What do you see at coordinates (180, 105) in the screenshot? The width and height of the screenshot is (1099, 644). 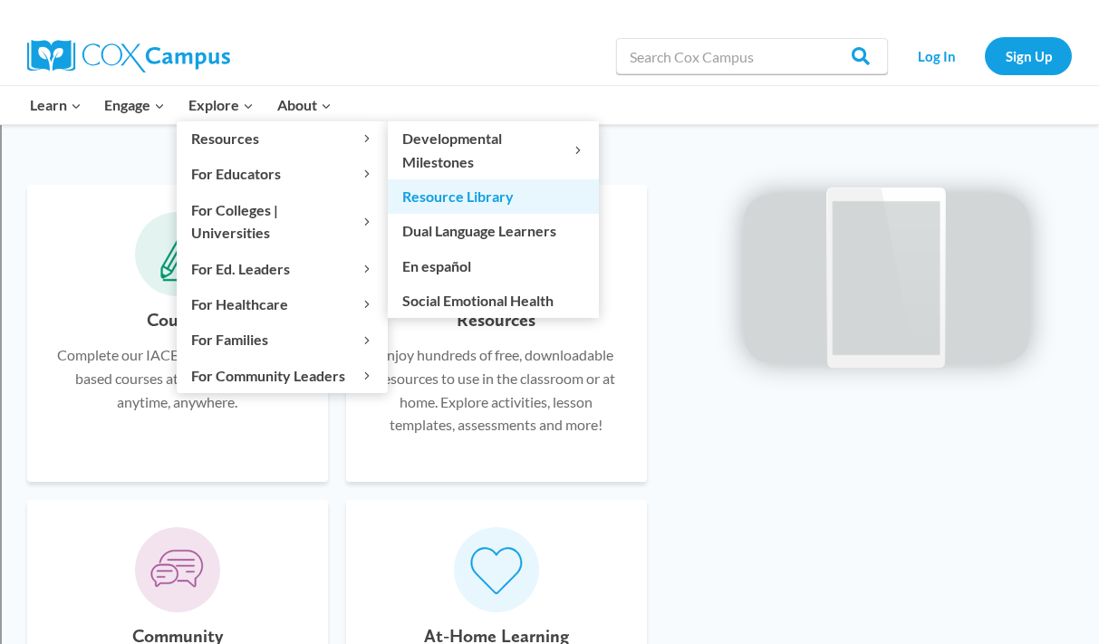 I see `nav: Primary Navigation` at bounding box center [180, 105].